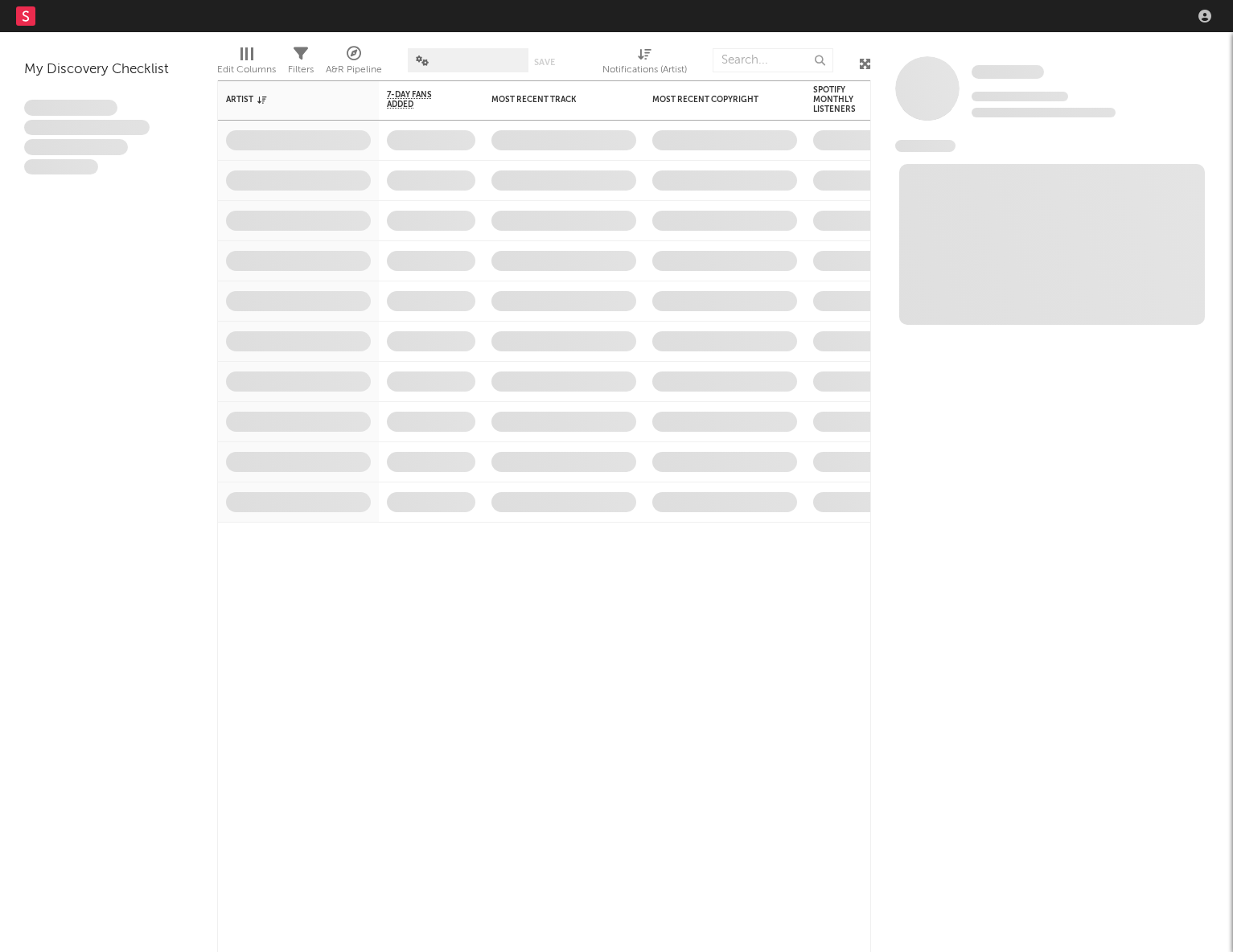 The width and height of the screenshot is (1233, 952). Describe the element at coordinates (71, 108) in the screenshot. I see `span: Lorem ipsum dolor` at that location.